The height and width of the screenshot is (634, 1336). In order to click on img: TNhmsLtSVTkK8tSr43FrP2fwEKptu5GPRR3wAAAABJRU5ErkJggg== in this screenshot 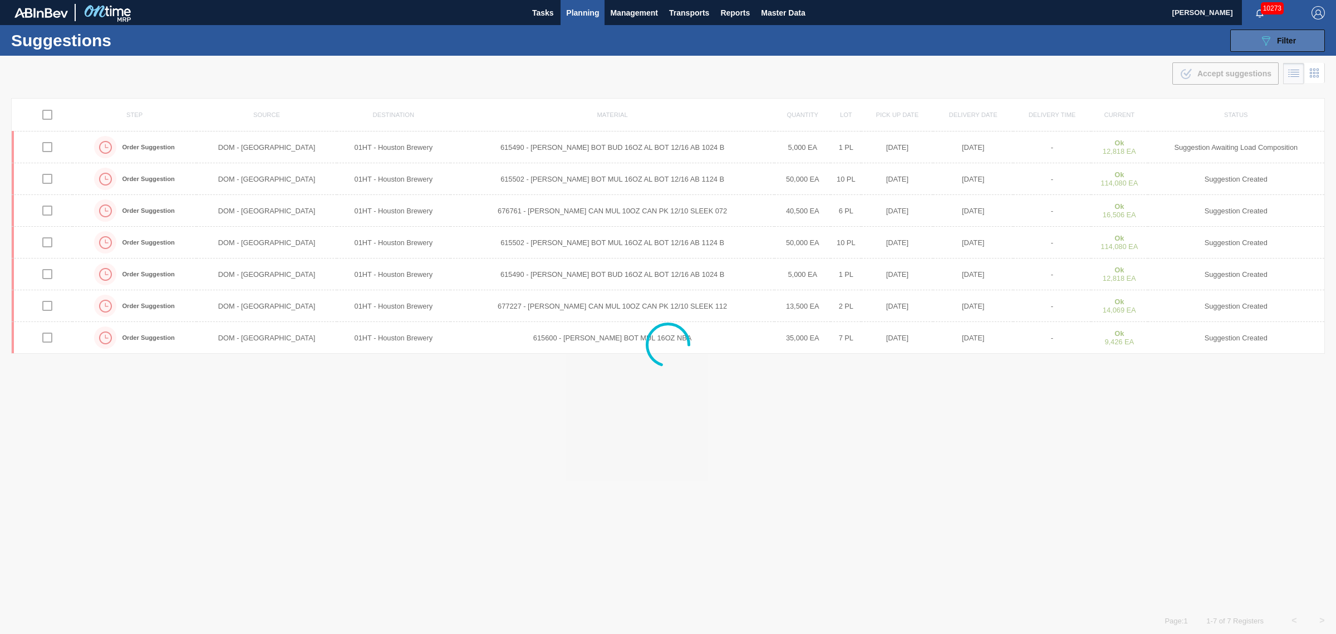, I will do `click(41, 13)`.